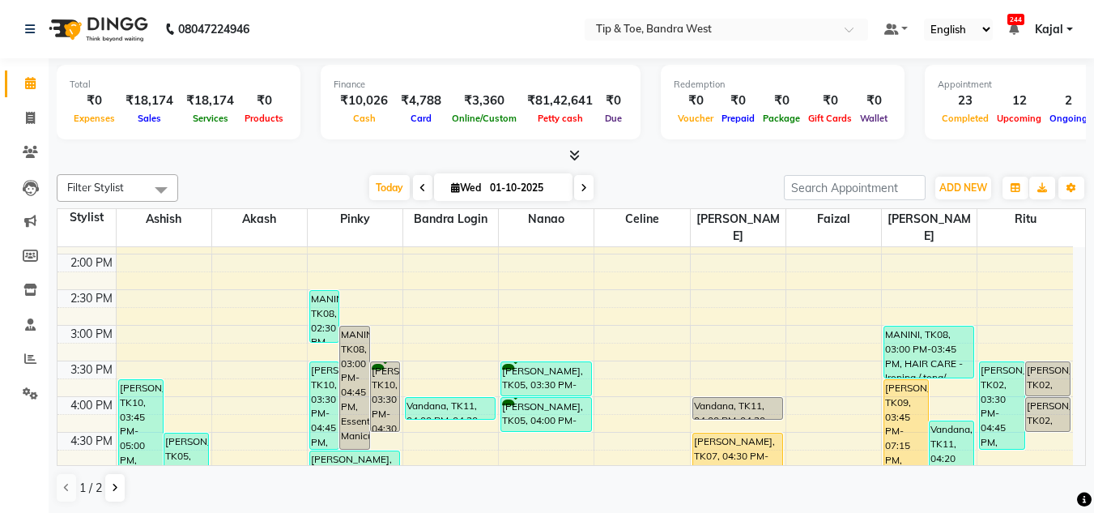 The height and width of the screenshot is (513, 1094). I want to click on div: ₹4,788, so click(421, 100).